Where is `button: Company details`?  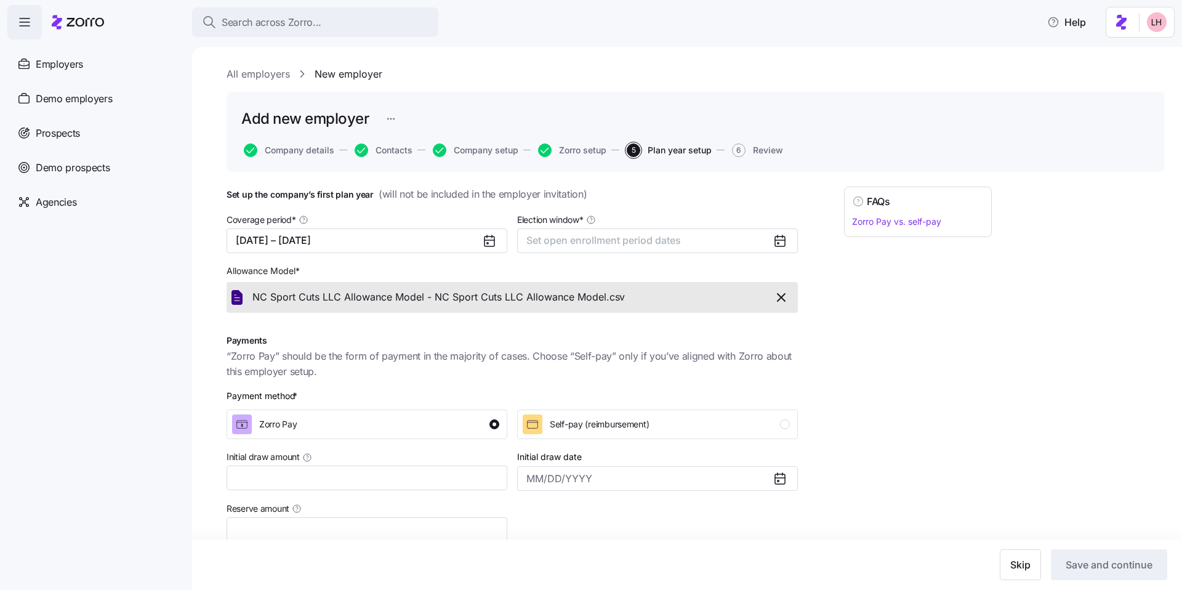 button: Company details is located at coordinates (289, 150).